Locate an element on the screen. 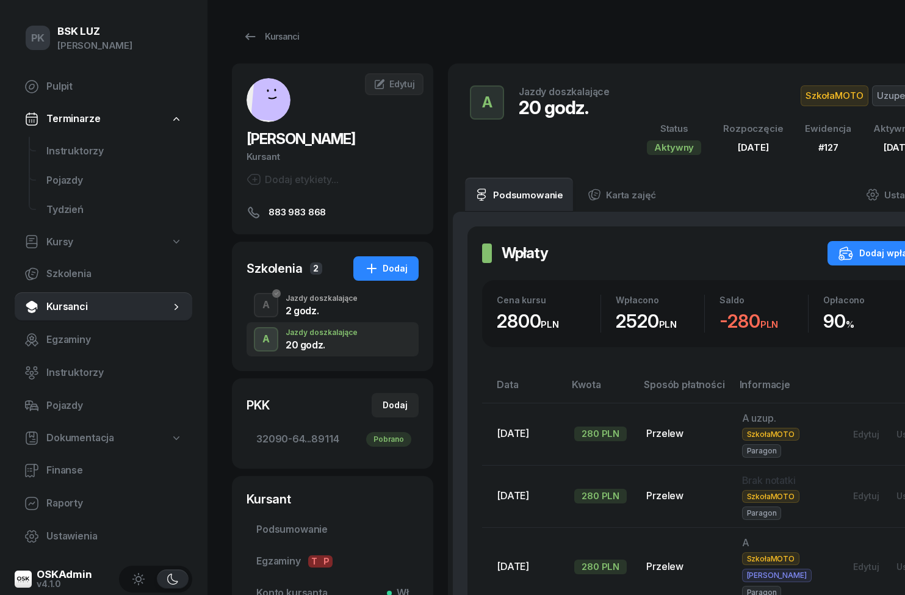 The width and height of the screenshot is (905, 595). a: Kursy is located at coordinates (103, 242).